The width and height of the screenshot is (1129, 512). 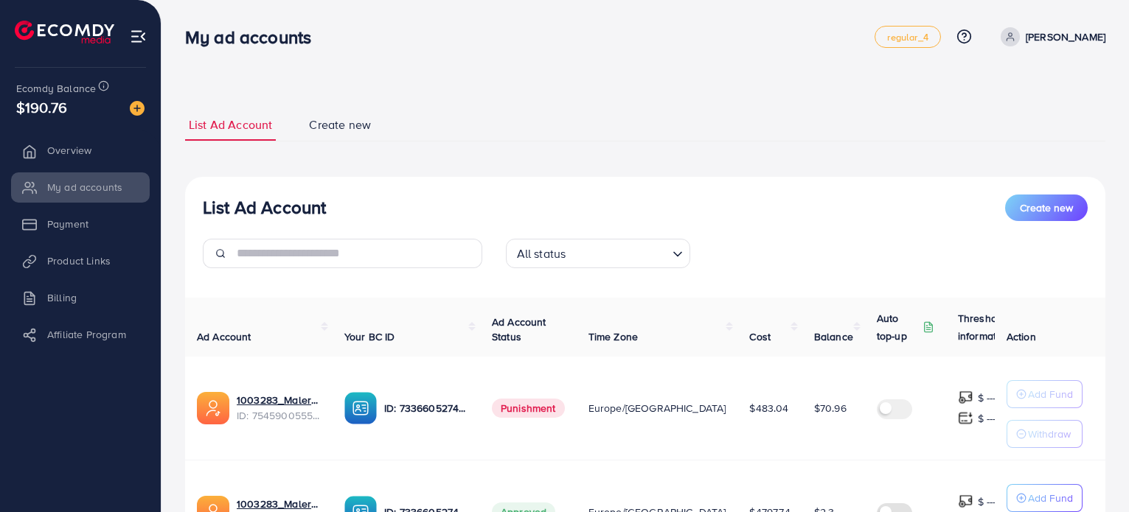 I want to click on span: $190.76, so click(x=41, y=107).